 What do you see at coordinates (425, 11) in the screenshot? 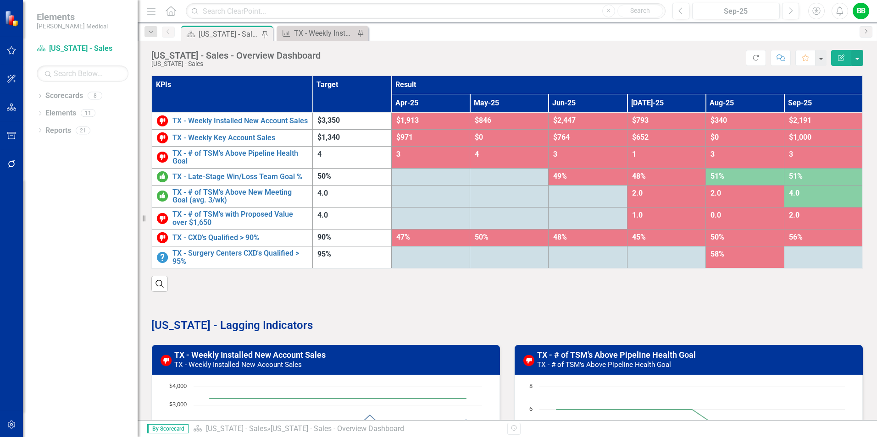
I see `input: Search ClearPoint...` at bounding box center [425, 11].